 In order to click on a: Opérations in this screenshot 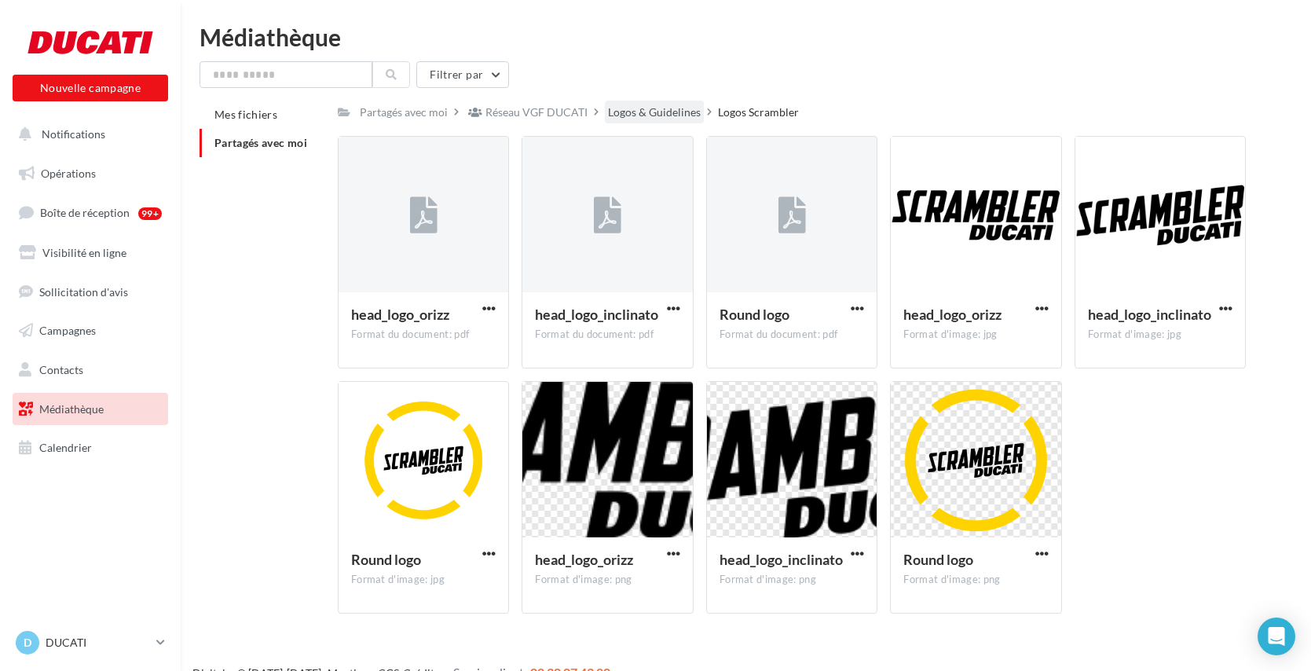, I will do `click(90, 174)`.